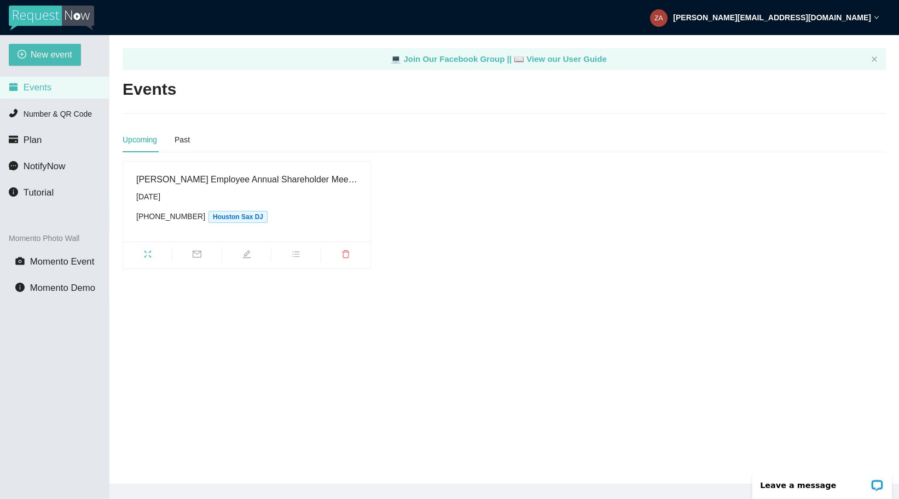 The image size is (899, 499). Describe the element at coordinates (246, 256) in the screenshot. I see `span: edit` at that location.